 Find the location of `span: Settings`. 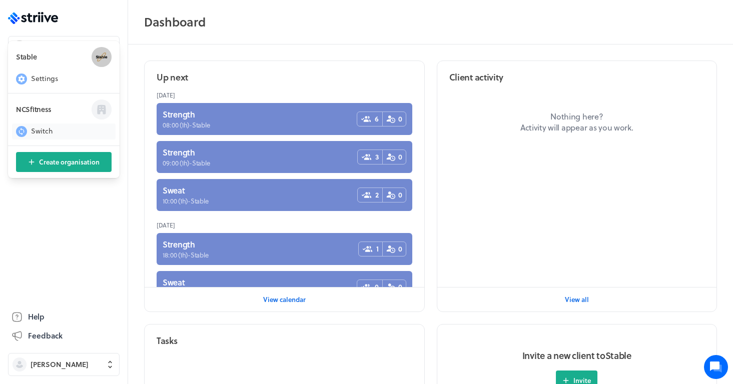

span: Settings is located at coordinates (45, 79).